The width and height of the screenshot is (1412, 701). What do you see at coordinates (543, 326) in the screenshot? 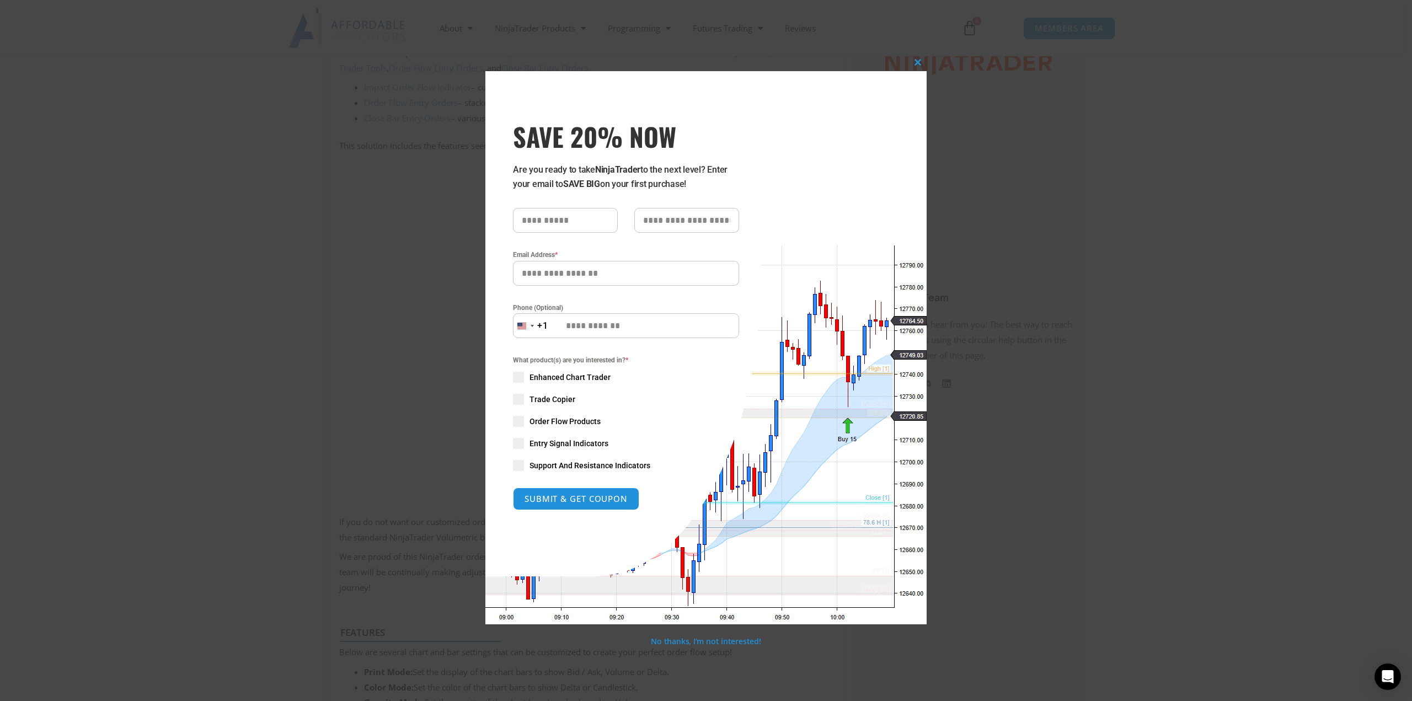
I see `div: +1` at bounding box center [543, 326].